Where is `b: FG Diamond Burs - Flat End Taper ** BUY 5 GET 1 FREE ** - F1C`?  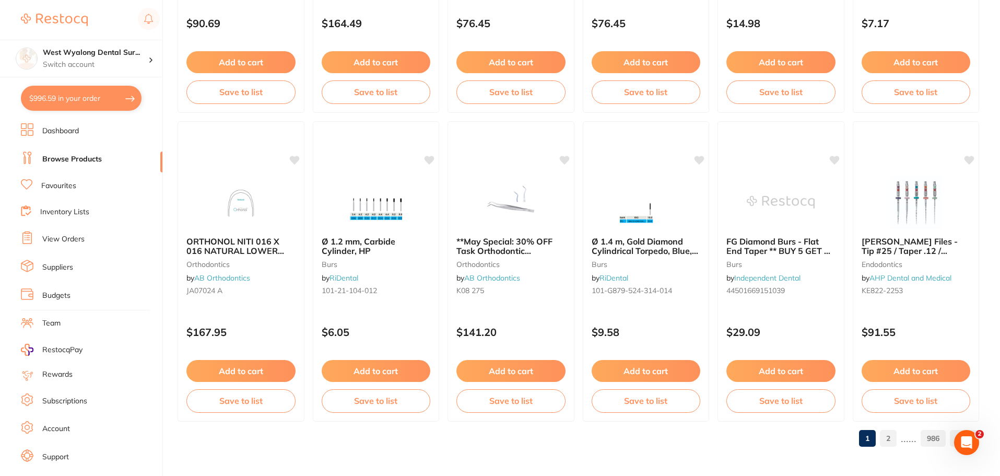
b: FG Diamond Burs - Flat End Taper ** BUY 5 GET 1 FREE ** - F1C is located at coordinates (781, 246).